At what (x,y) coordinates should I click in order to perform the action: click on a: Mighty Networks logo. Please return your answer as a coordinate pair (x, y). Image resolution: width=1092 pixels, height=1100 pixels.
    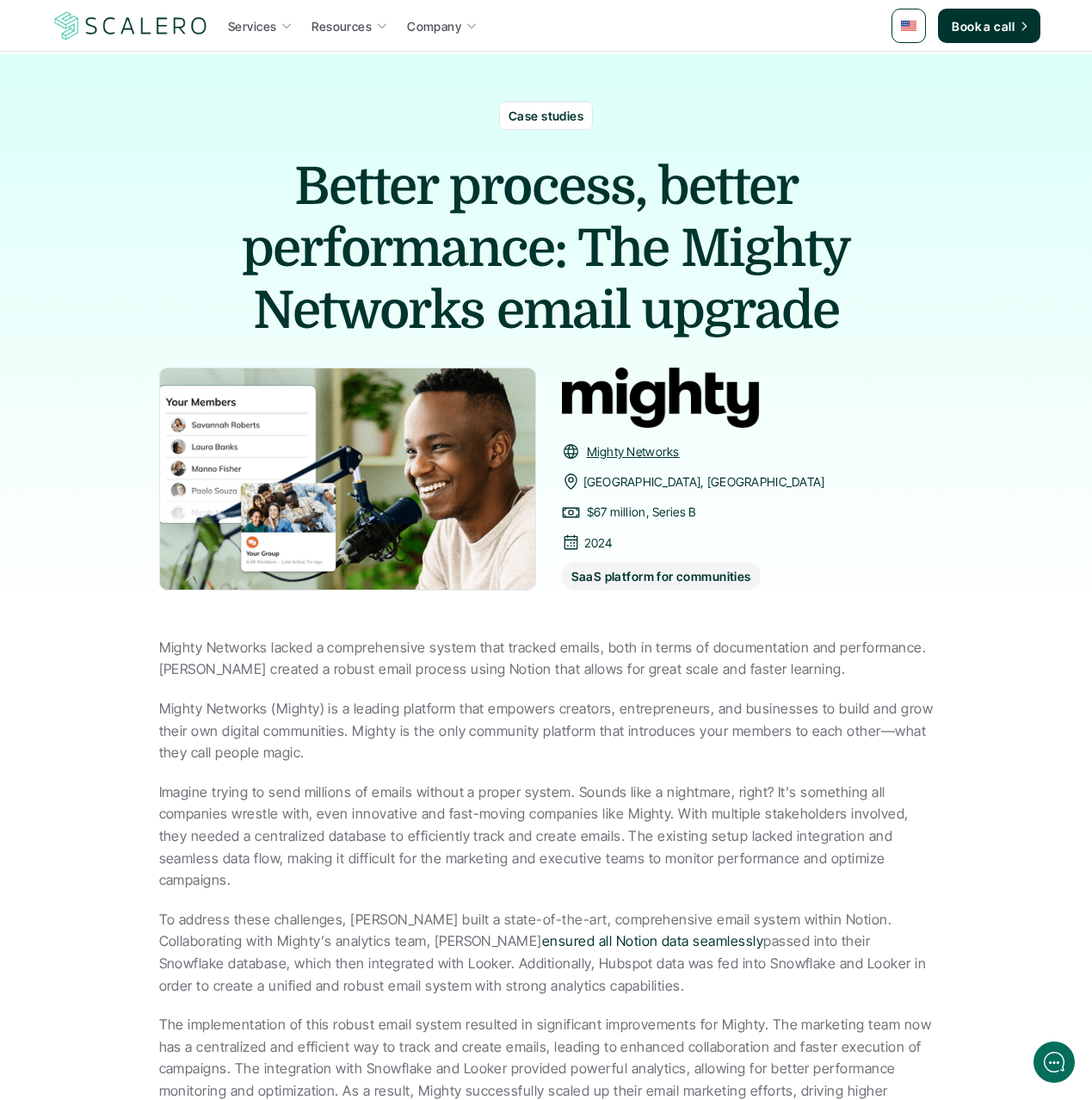
    Looking at the image, I should click on (661, 397).